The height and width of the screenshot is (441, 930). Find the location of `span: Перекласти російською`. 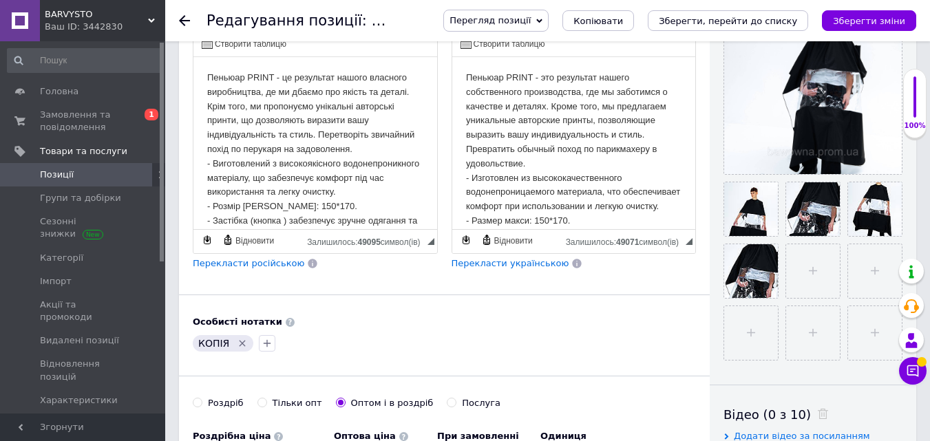

span: Перекласти російською is located at coordinates (248, 263).